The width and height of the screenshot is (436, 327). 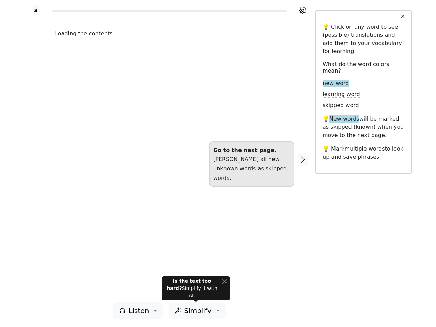 I want to click on div: Simplify it with AI., so click(x=192, y=288).